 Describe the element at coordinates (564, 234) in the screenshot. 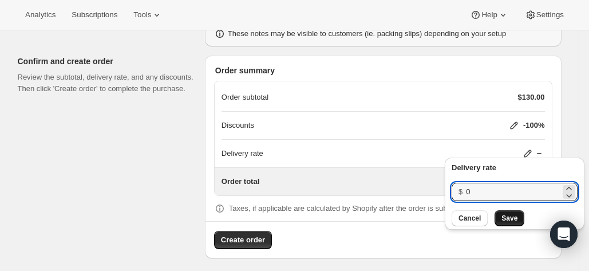

I see `div: Open Intercom Messenger` at that location.